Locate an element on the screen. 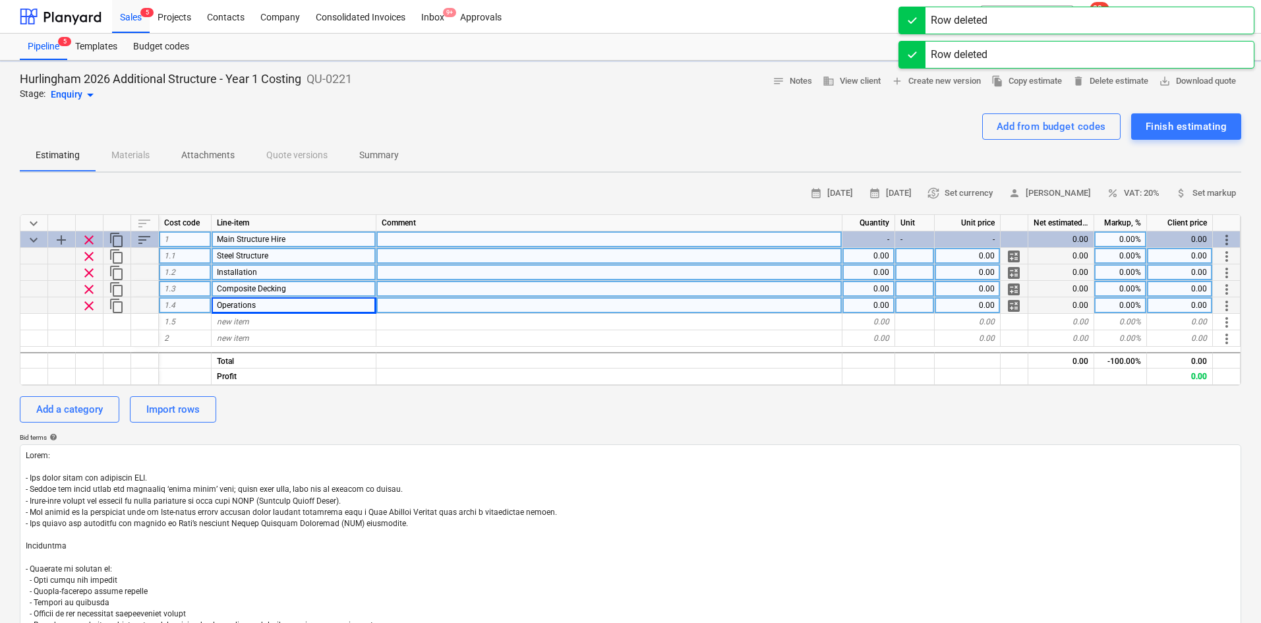 Image resolution: width=1261 pixels, height=623 pixels. button: Import rows is located at coordinates (173, 409).